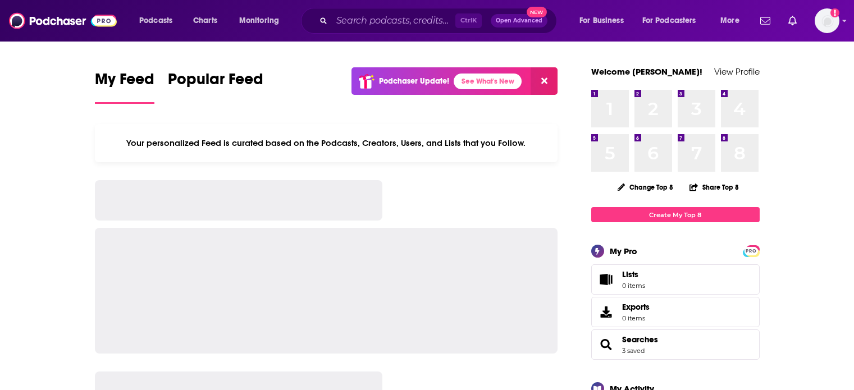 The image size is (854, 390). I want to click on div: Your personalized Feed is curated based on the Podcasts, Creators, Users, and Lists that you Follow., so click(326, 143).